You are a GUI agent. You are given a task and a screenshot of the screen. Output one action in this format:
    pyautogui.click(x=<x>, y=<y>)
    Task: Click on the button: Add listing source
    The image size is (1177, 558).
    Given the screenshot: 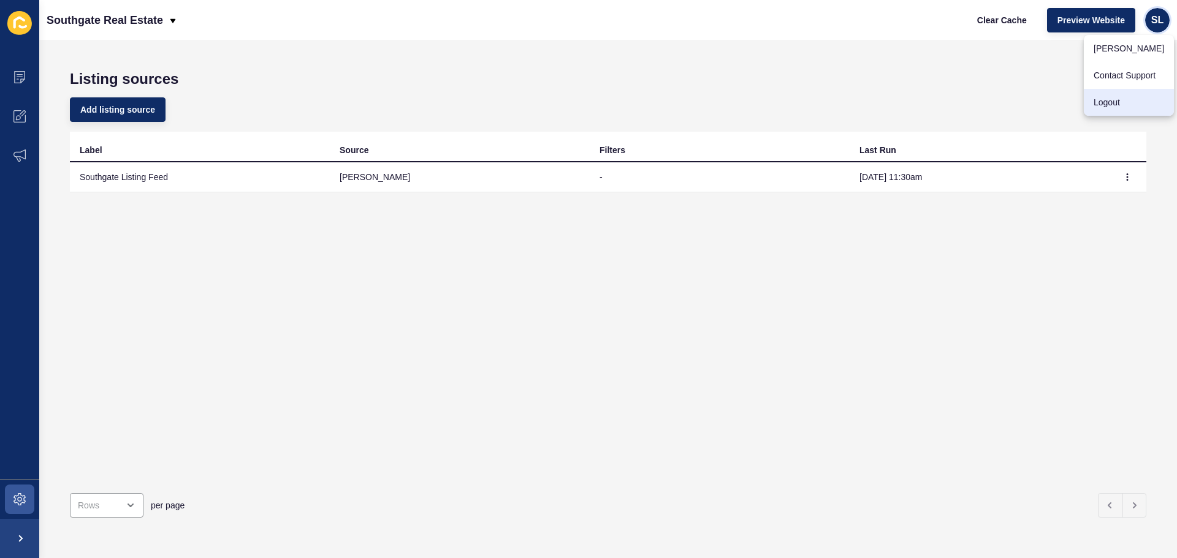 What is the action you would take?
    pyautogui.click(x=118, y=110)
    